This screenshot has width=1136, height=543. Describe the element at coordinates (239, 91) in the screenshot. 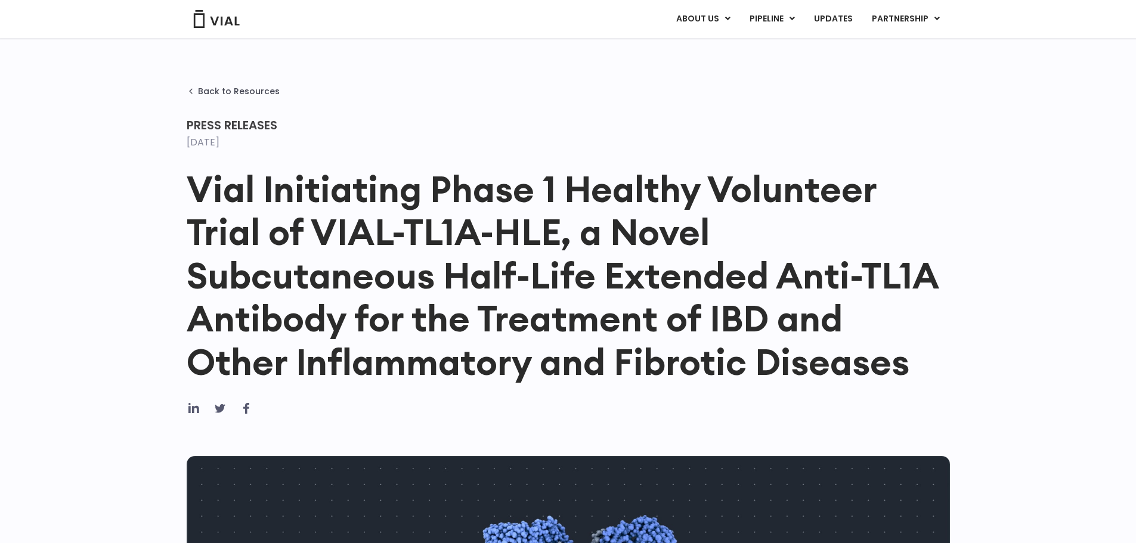

I see `span: Back to Resources` at that location.